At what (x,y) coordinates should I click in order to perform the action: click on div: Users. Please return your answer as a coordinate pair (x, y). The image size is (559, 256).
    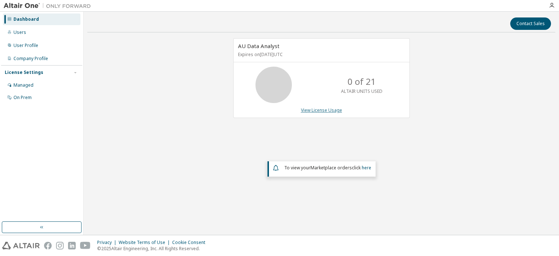
    Looking at the image, I should click on (20, 32).